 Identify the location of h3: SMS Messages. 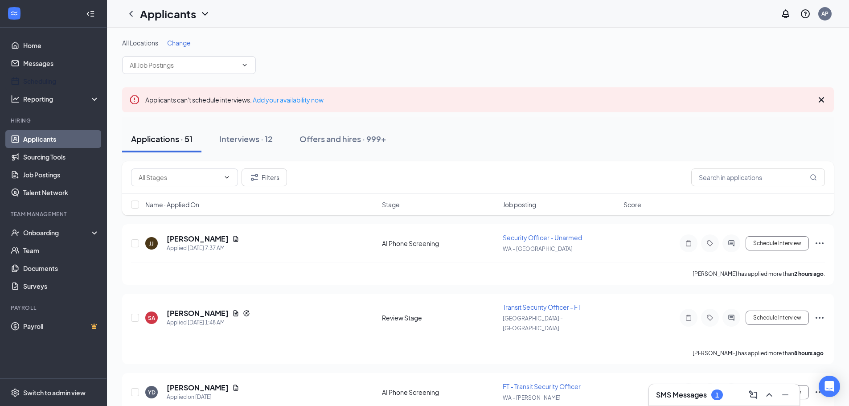
(682, 395).